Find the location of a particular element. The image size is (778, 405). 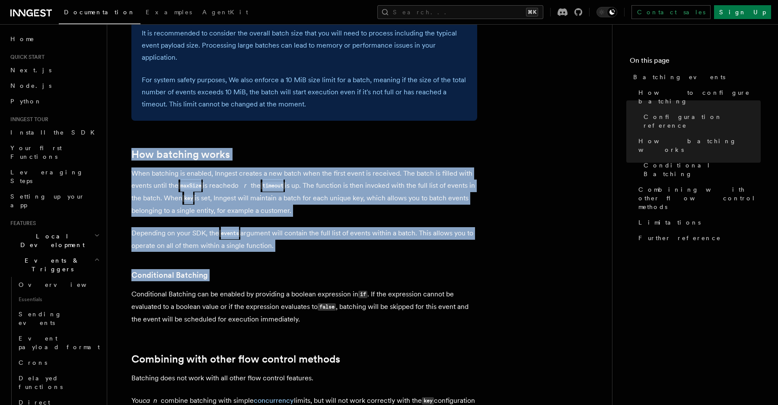

button: Local Development is located at coordinates (54, 240).